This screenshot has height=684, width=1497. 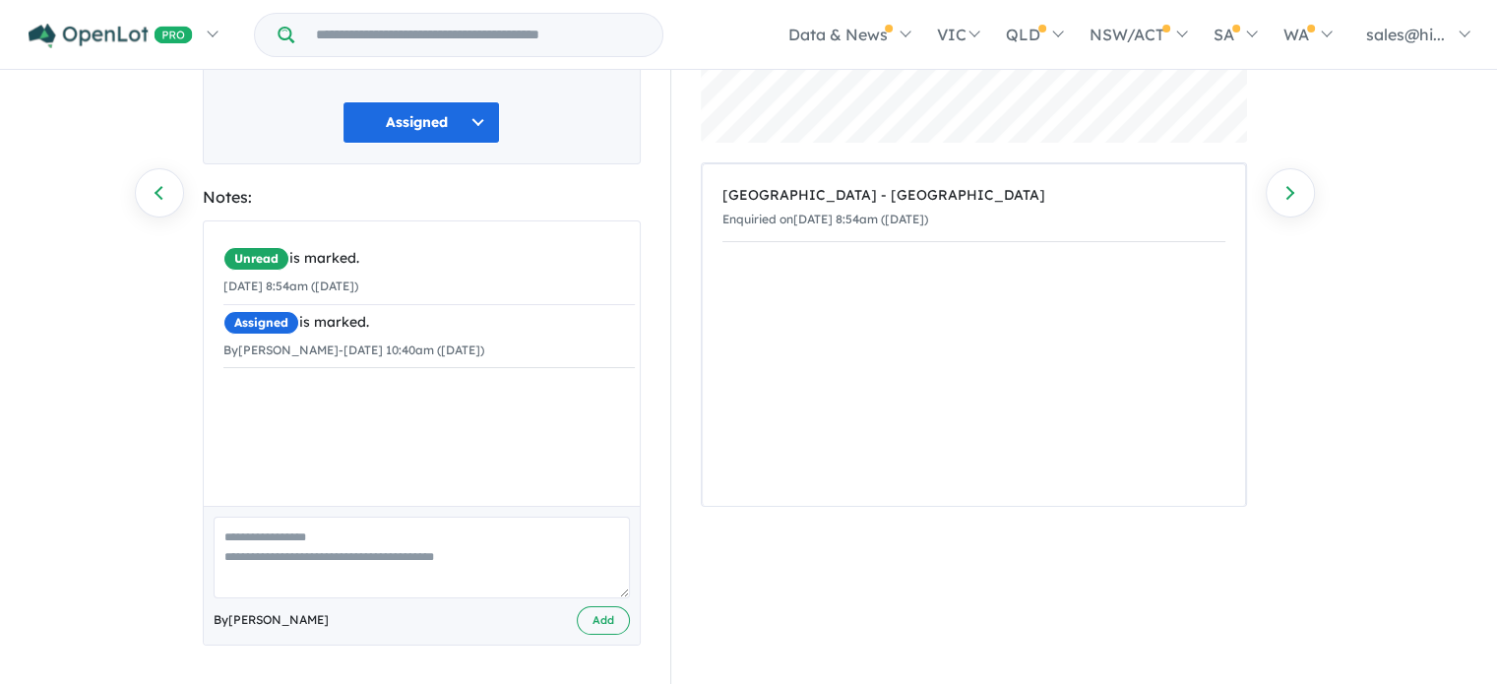 What do you see at coordinates (478, 34) in the screenshot?
I see `input: Try estate name, suburb, builder or developer` at bounding box center [478, 34].